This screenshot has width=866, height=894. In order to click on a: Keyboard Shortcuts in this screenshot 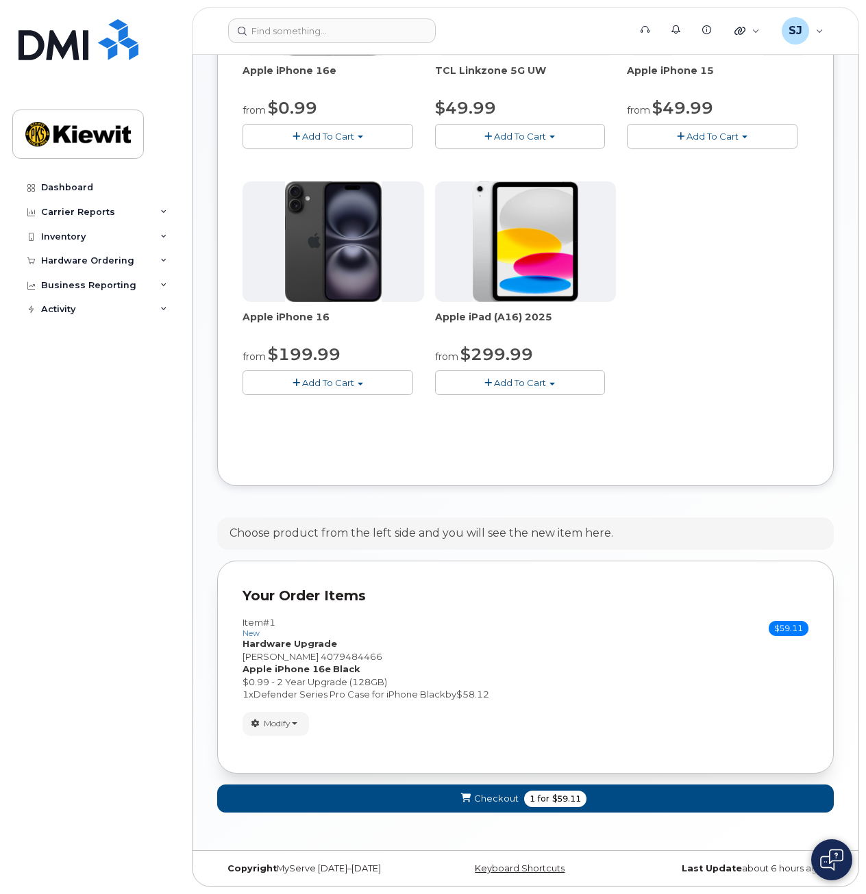, I will do `click(519, 868)`.